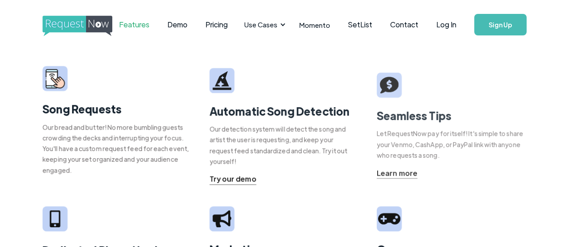  What do you see at coordinates (315, 25) in the screenshot?
I see `a: Momento` at bounding box center [315, 25].